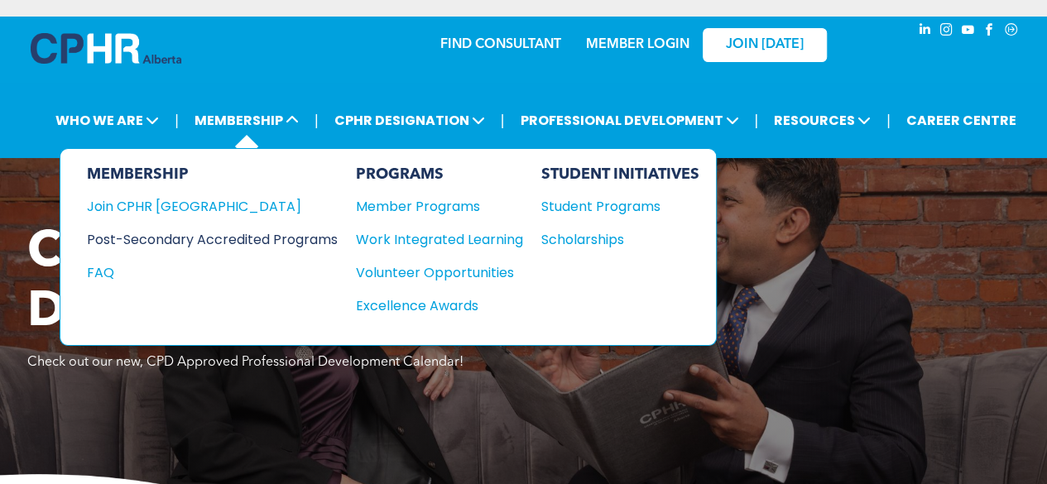  I want to click on a: Post-Secondary Accredited Programs, so click(212, 239).